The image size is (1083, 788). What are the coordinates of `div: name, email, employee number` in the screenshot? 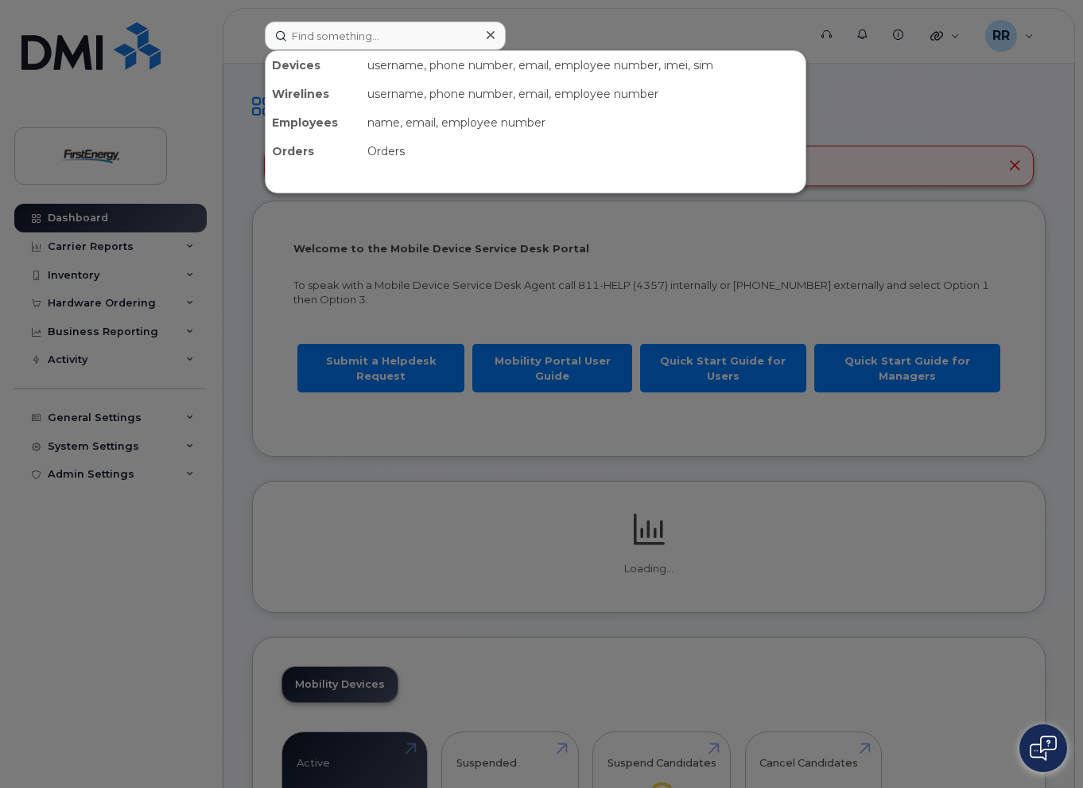 It's located at (583, 123).